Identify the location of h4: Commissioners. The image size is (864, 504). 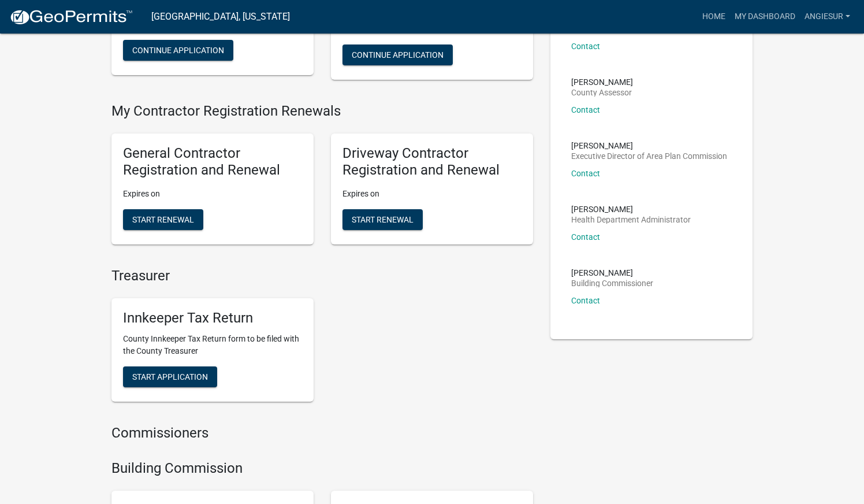
(322, 433).